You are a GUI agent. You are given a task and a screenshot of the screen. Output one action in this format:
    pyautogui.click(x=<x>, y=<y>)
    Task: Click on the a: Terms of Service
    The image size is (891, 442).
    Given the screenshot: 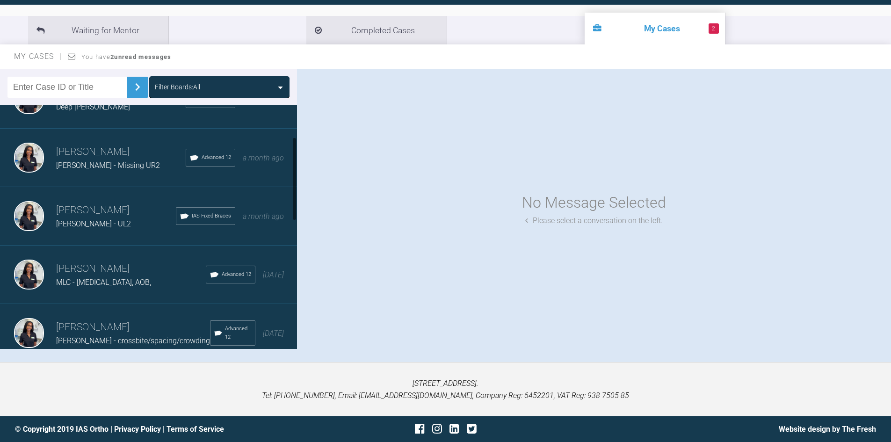 What is the action you would take?
    pyautogui.click(x=195, y=429)
    